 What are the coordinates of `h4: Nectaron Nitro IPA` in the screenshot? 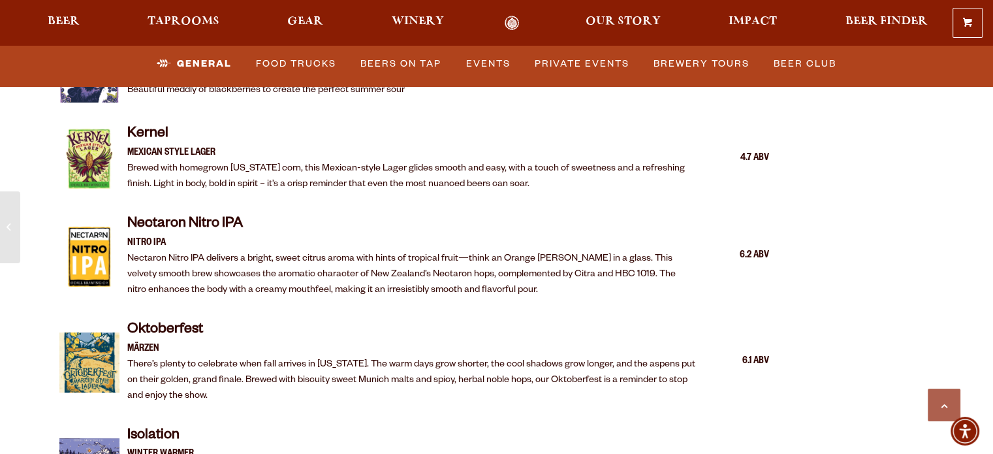 It's located at (412, 225).